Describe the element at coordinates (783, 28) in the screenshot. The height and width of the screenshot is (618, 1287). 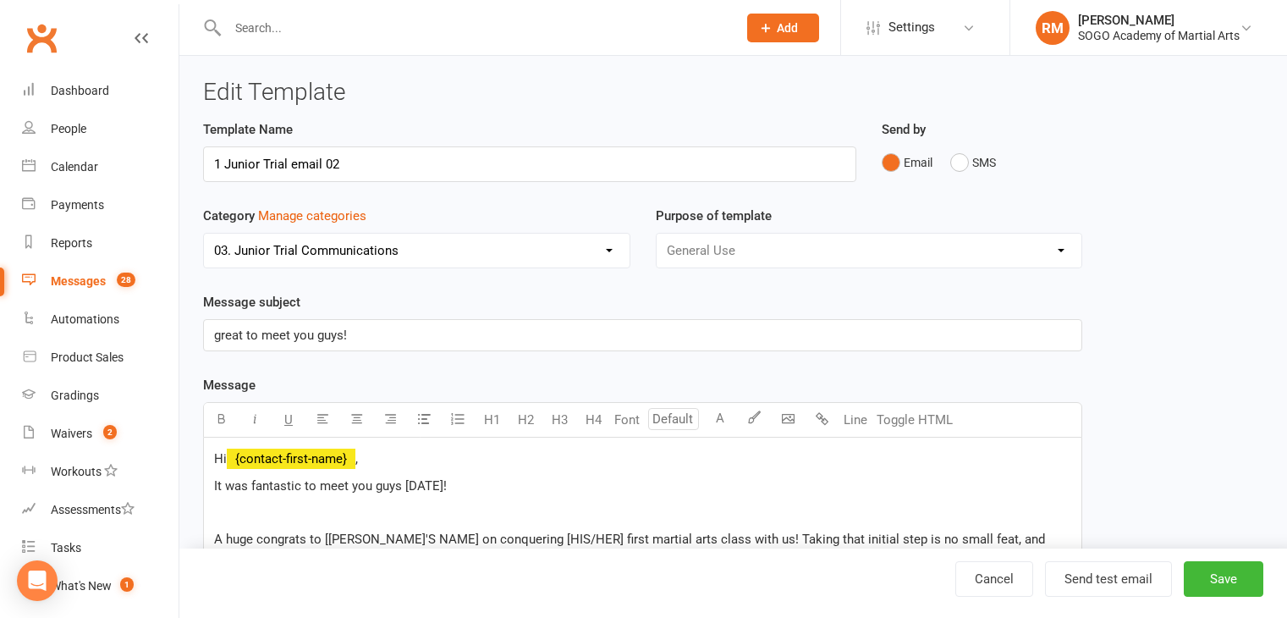
I see `button: Add` at that location.